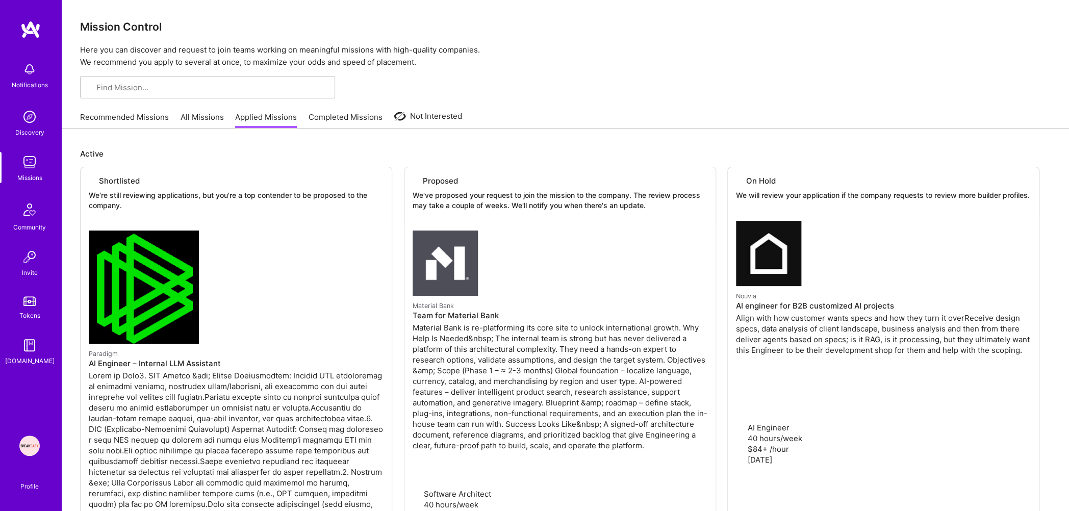 This screenshot has width=1069, height=511. What do you see at coordinates (30, 486) in the screenshot?
I see `div: Profile` at bounding box center [30, 486].